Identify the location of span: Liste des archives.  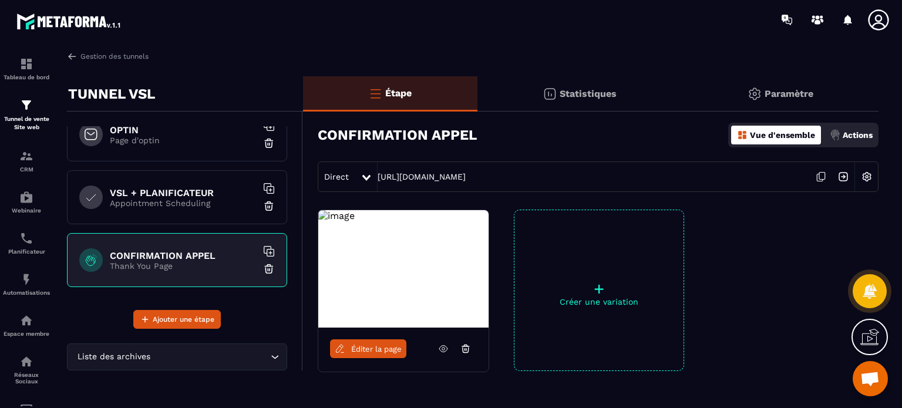
(113, 357).